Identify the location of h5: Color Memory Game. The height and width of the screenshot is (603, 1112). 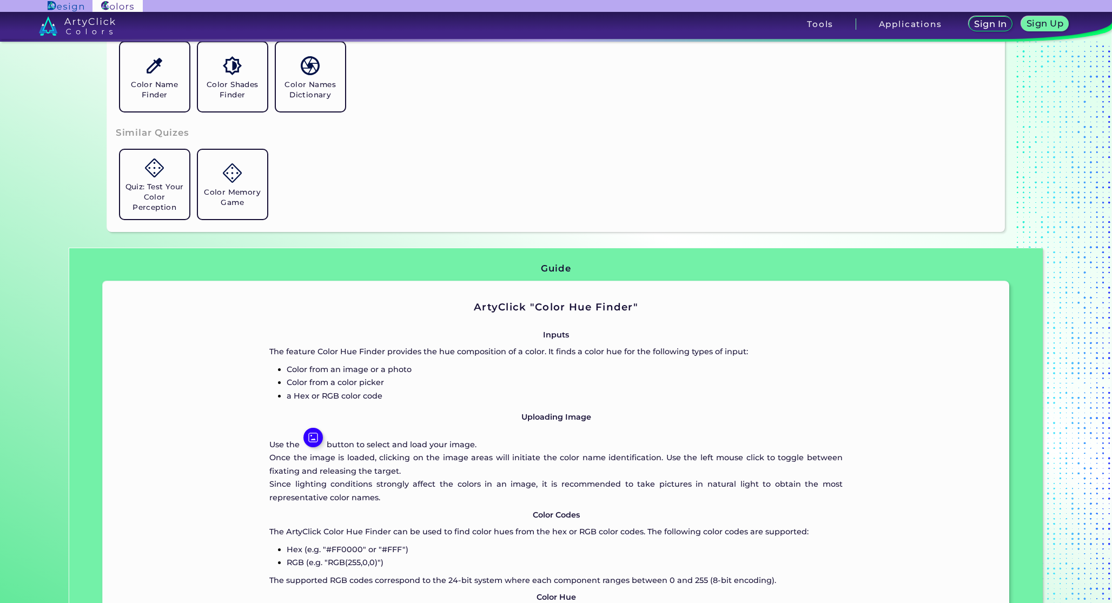
(233, 197).